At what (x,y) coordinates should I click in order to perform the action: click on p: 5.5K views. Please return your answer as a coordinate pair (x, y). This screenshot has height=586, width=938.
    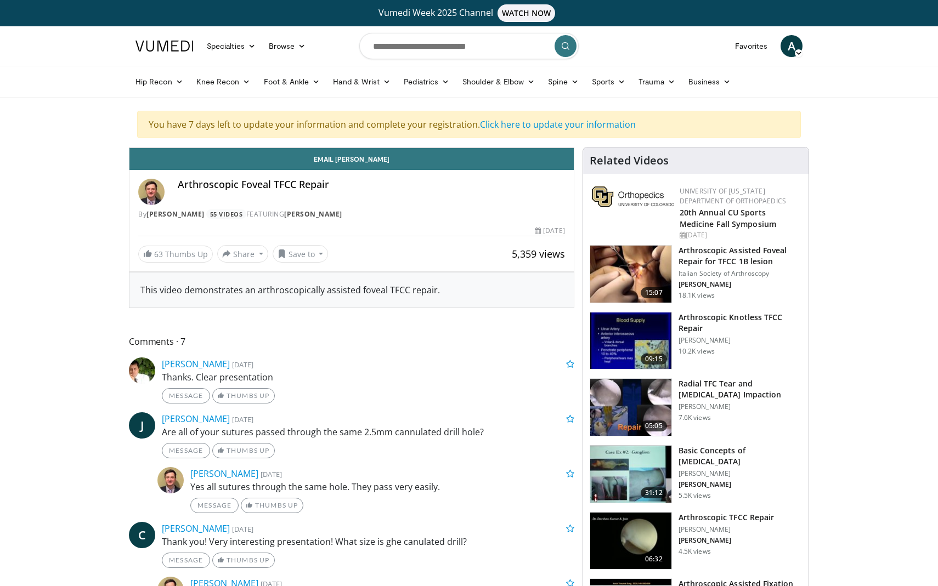
    Looking at the image, I should click on (694, 496).